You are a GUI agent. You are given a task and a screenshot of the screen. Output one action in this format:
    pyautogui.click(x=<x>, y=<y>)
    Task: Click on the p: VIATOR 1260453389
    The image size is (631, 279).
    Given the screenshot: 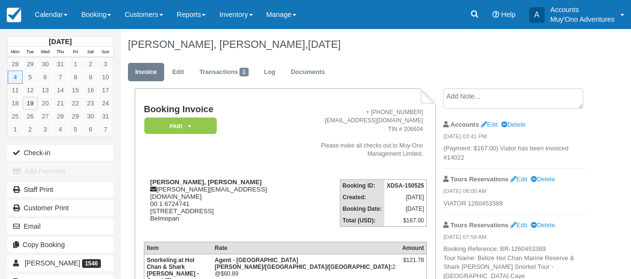 What is the action you would take?
    pyautogui.click(x=515, y=203)
    